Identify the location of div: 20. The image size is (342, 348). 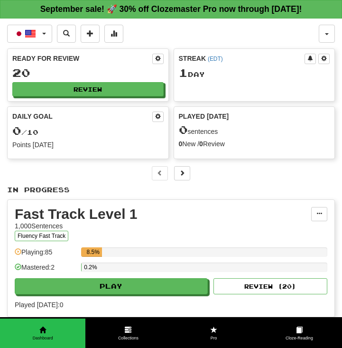
(88, 73).